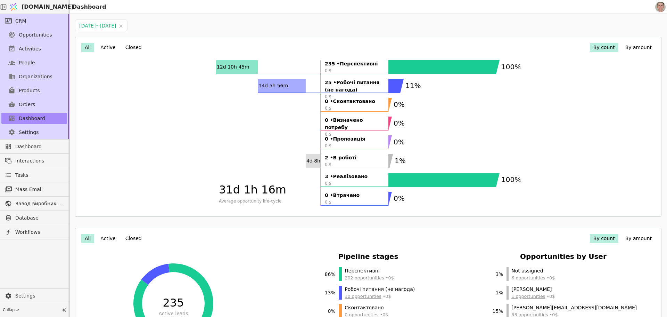  What do you see at coordinates (31, 310) in the screenshot?
I see `span: Collapse` at bounding box center [31, 310].